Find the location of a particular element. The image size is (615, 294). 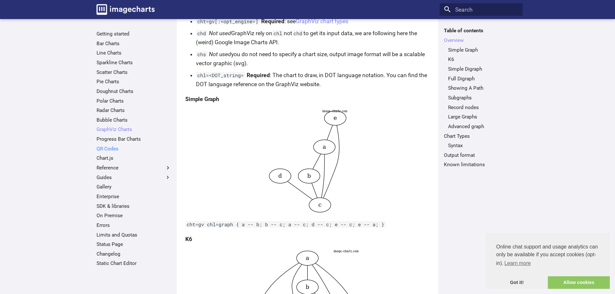

p: you do not need to specify a chart size, output image format will be a scalable vector graphic (s... is located at coordinates (313, 59).